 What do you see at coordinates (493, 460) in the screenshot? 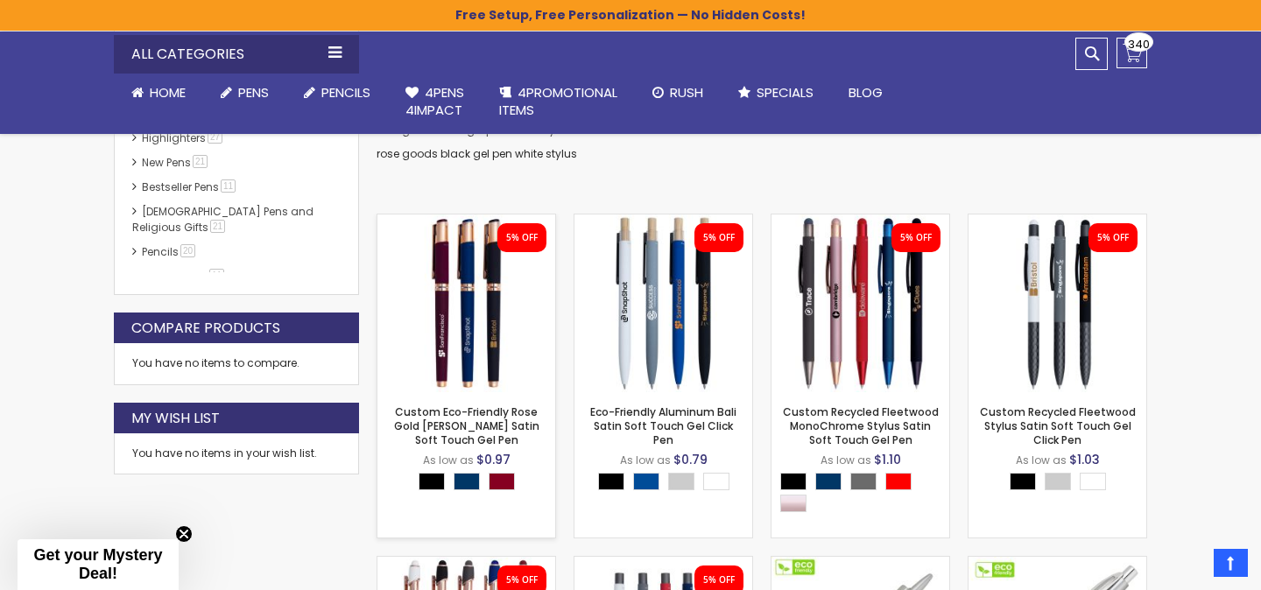
I see `span: $0.97` at bounding box center [493, 460].